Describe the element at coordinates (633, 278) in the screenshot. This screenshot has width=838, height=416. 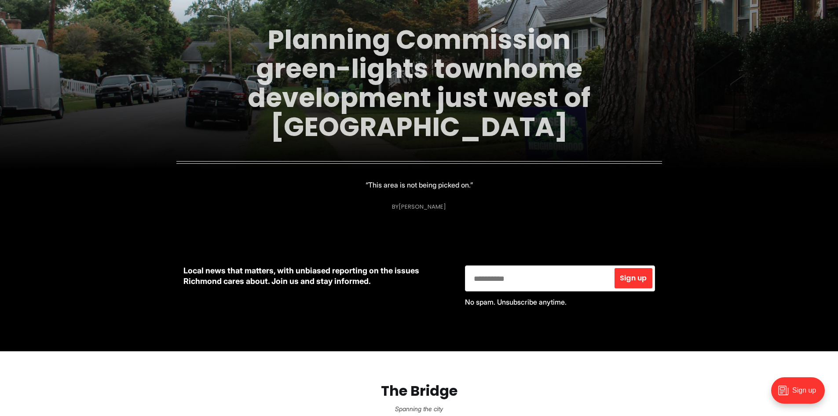
I see `span: Sign up` at that location.